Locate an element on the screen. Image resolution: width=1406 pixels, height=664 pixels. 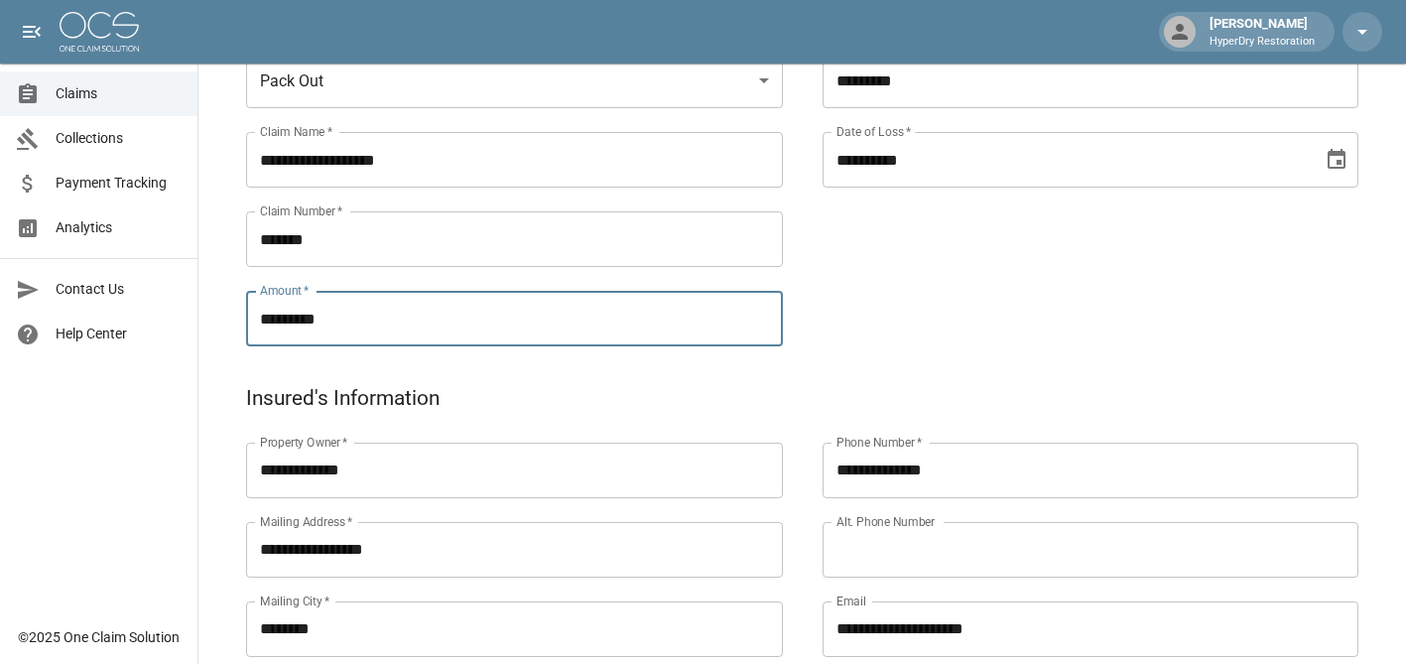
div: © 2025 One Claim Solution is located at coordinates (98, 637).